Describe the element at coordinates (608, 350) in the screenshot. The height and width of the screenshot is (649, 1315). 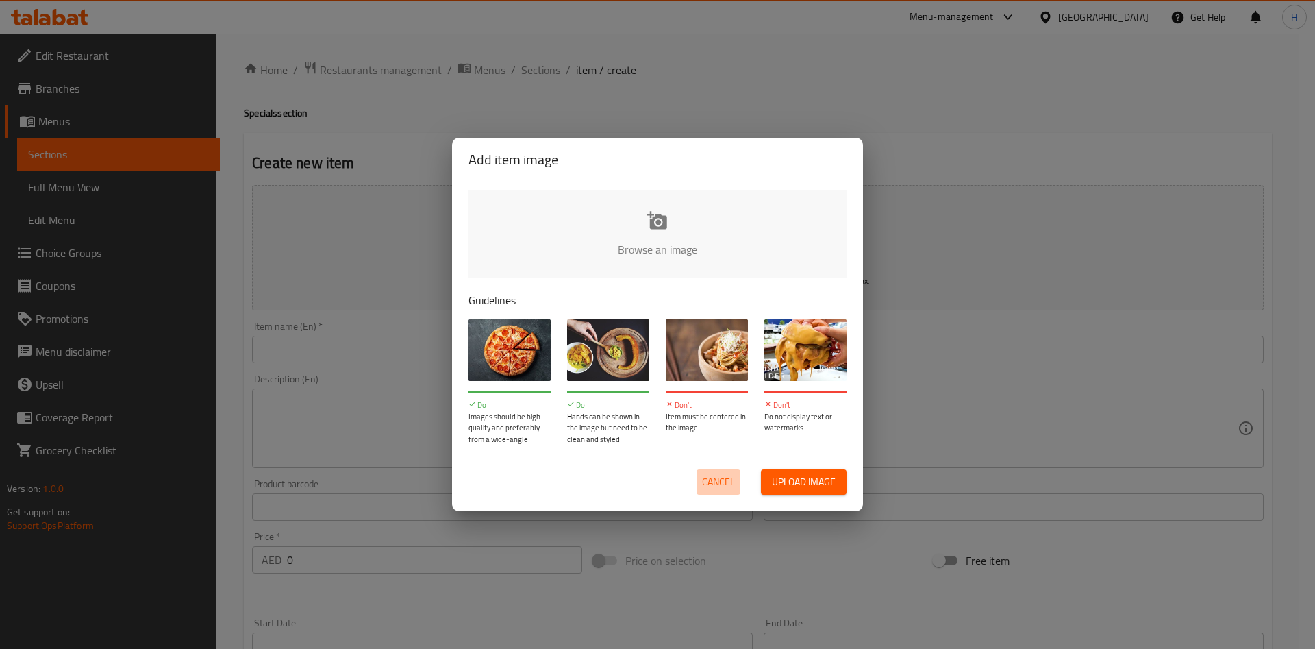
I see `img: guide-img-2@3x.jpg` at that location.